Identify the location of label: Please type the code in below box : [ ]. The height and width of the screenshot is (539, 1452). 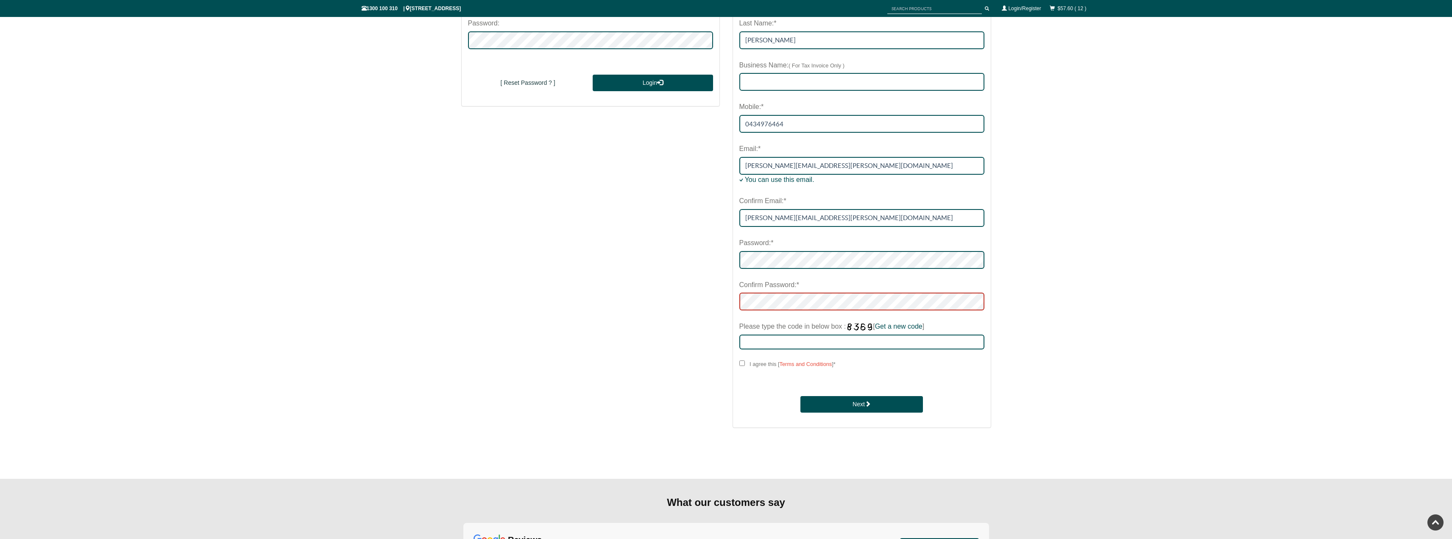
(832, 327).